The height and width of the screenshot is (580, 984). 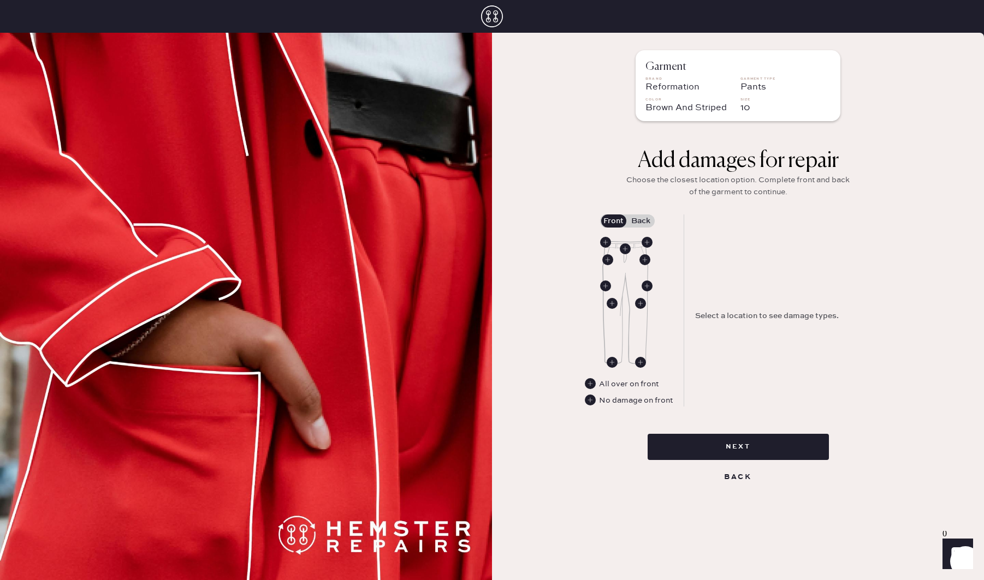 What do you see at coordinates (612, 304) in the screenshot?
I see `div: Front Right Leg` at bounding box center [612, 304].